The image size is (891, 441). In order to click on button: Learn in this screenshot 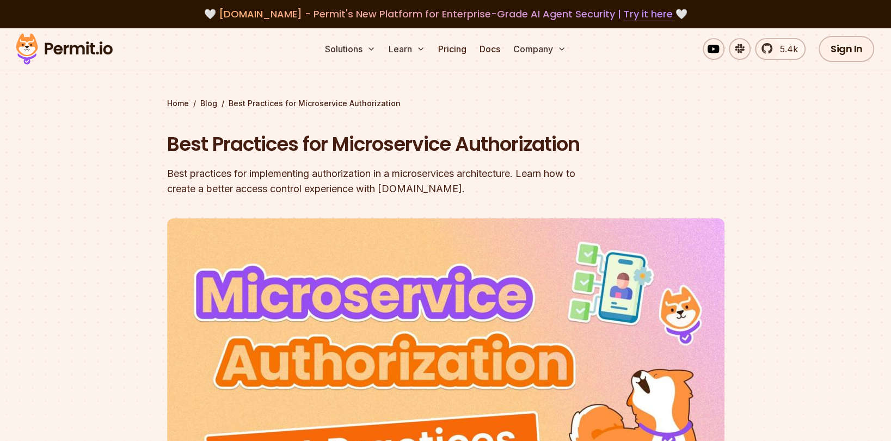, I will do `click(407, 49)`.